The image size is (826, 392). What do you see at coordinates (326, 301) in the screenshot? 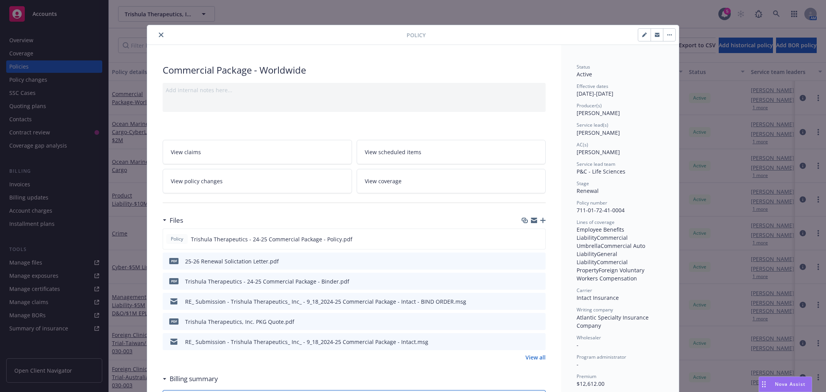
I see `div: RE_ Submission - Trishula Therapeutics_ Inc_ - 9_18_2024-25 Commercial Package - Intact - BIND OR...` at bounding box center [326, 301].